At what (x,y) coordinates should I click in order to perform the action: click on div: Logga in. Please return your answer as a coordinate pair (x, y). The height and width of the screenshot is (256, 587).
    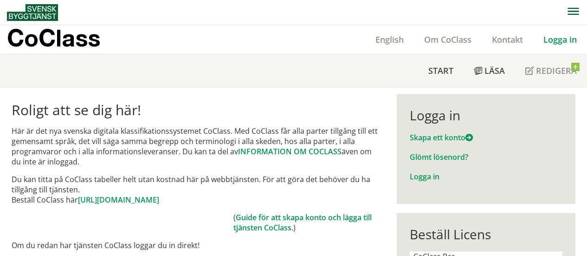
    Looking at the image, I should click on (486, 115).